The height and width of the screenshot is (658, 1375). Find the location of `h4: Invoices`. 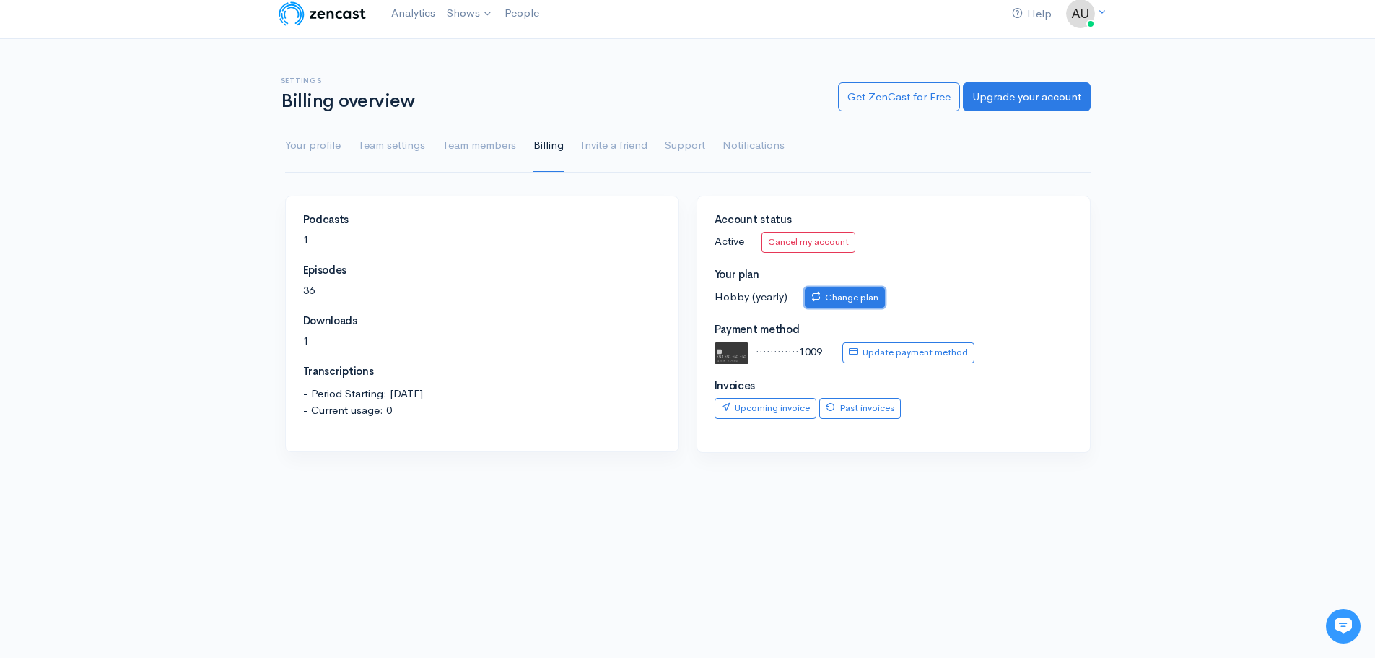

h4: Invoices is located at coordinates (894, 385).